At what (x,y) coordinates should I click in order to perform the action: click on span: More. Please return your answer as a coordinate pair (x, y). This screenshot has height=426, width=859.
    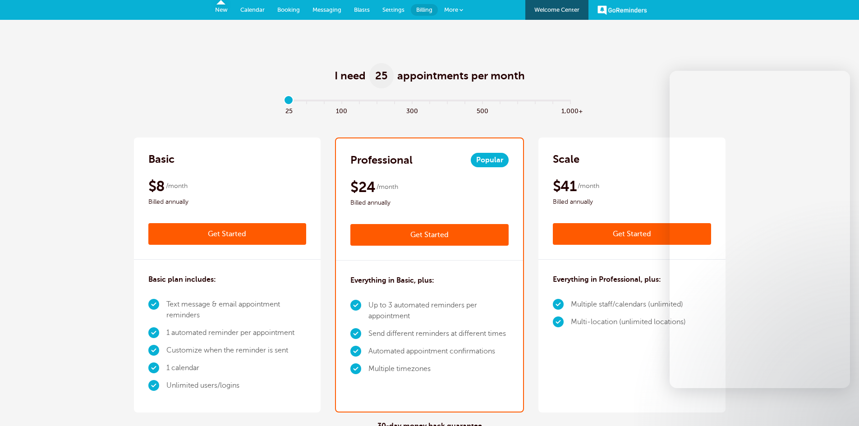
    Looking at the image, I should click on (451, 9).